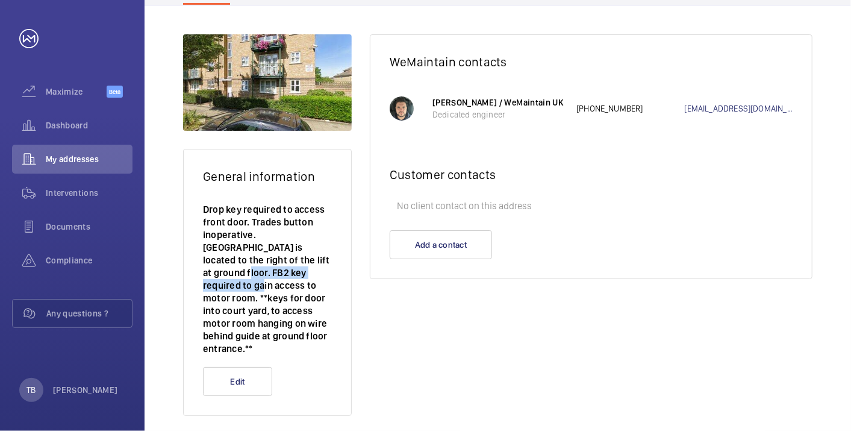  Describe the element at coordinates (76, 92) in the screenshot. I see `span: Maximize` at that location.